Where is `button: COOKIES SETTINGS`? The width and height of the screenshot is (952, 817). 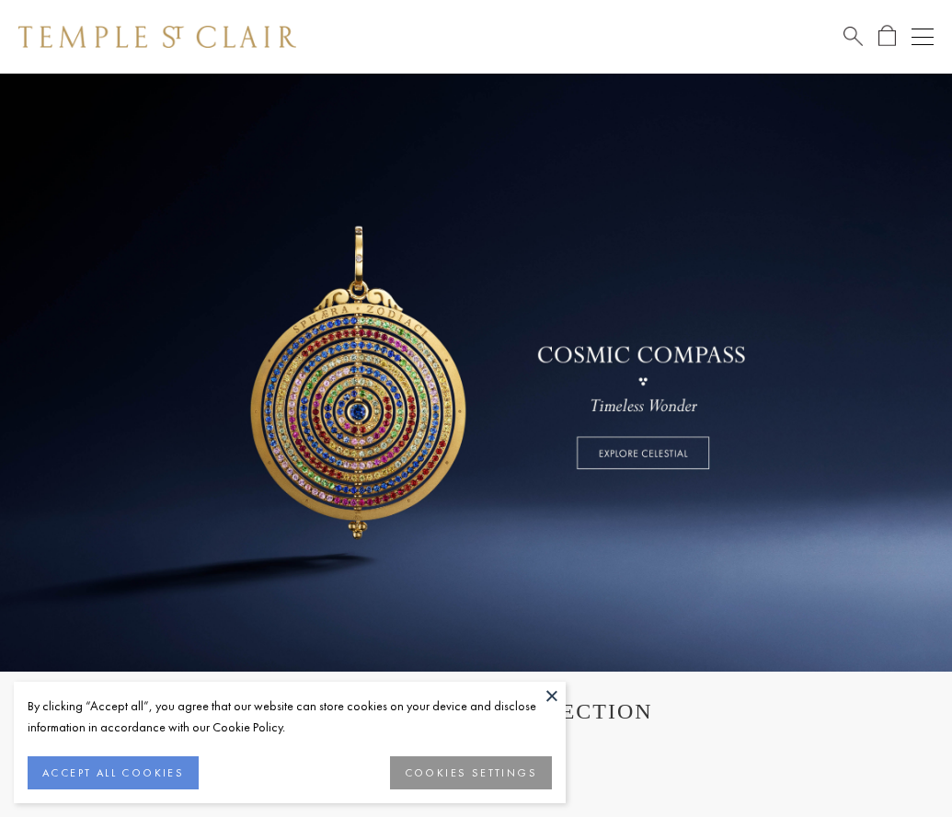 button: COOKIES SETTINGS is located at coordinates (471, 773).